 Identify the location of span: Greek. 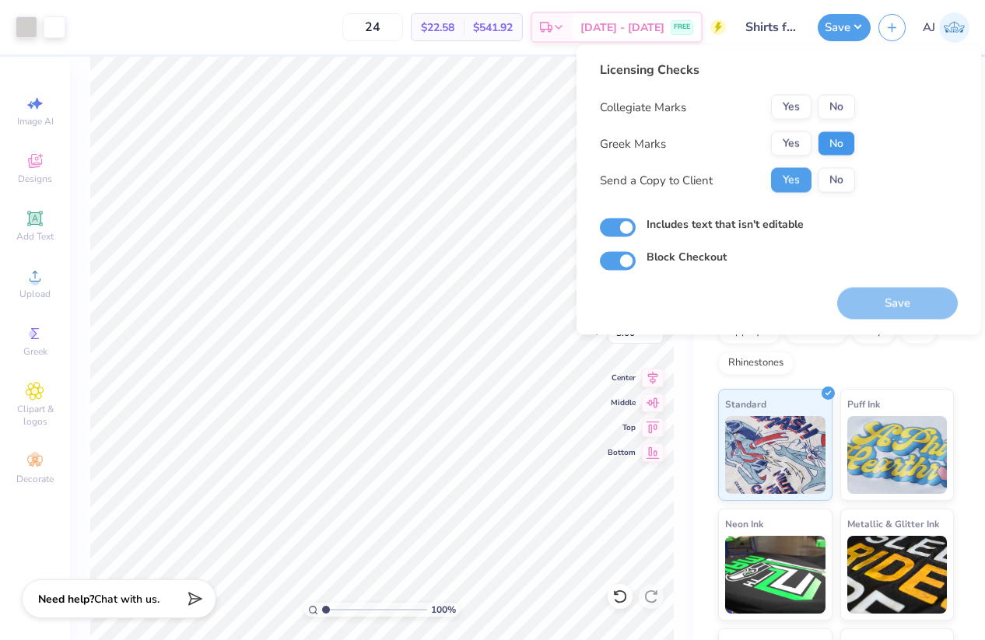
(35, 352).